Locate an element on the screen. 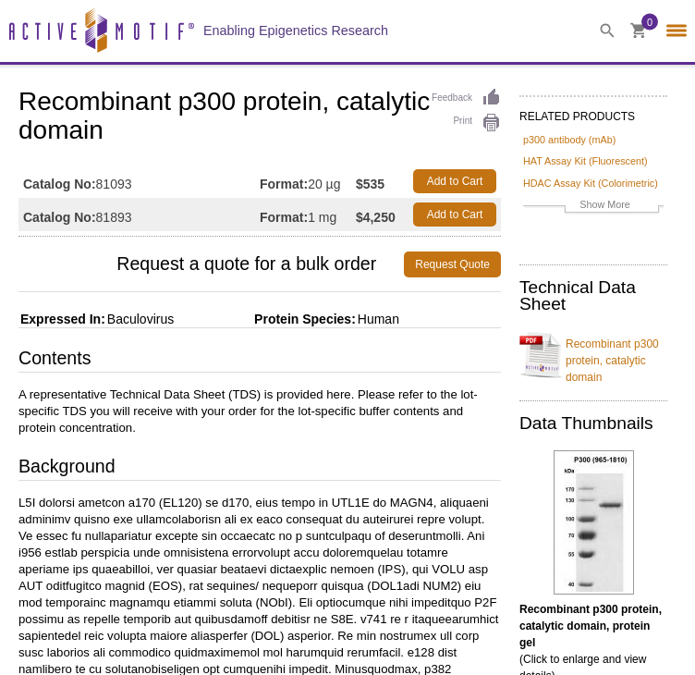  a: Recombinant p300 protein, catalytic domain is located at coordinates (593, 355).